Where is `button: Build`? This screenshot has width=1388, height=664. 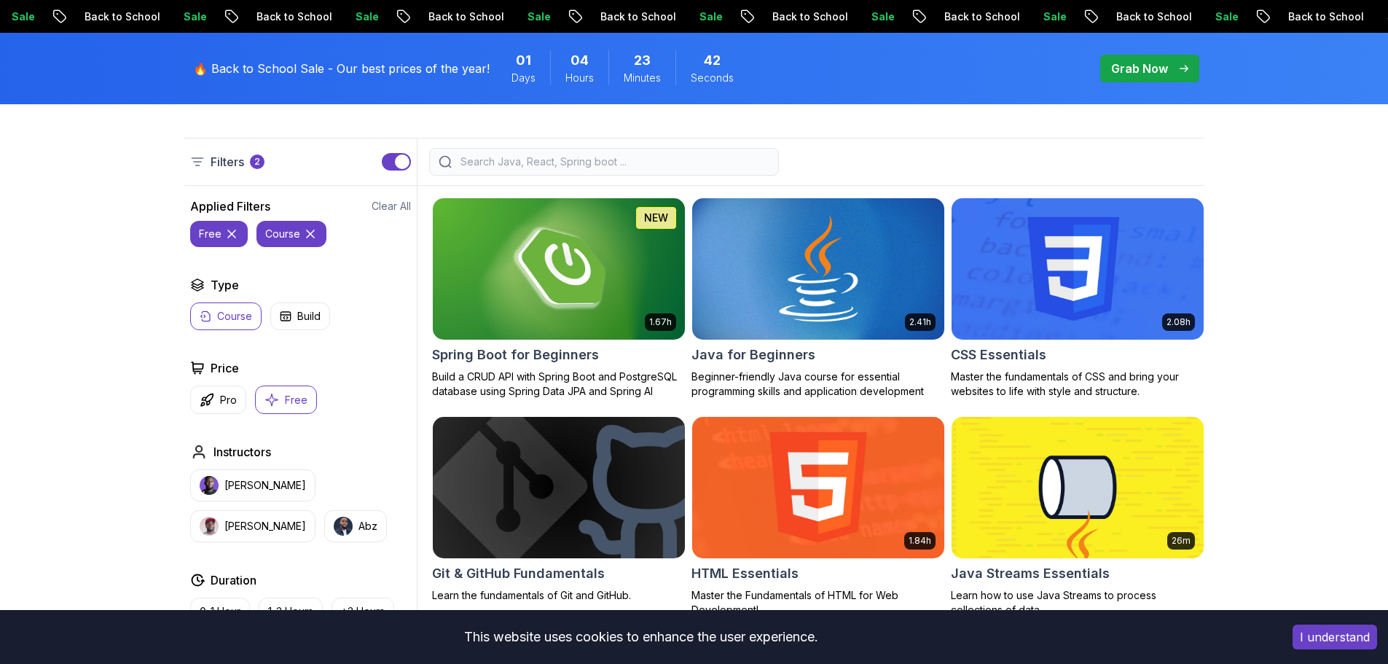
button: Build is located at coordinates (300, 316).